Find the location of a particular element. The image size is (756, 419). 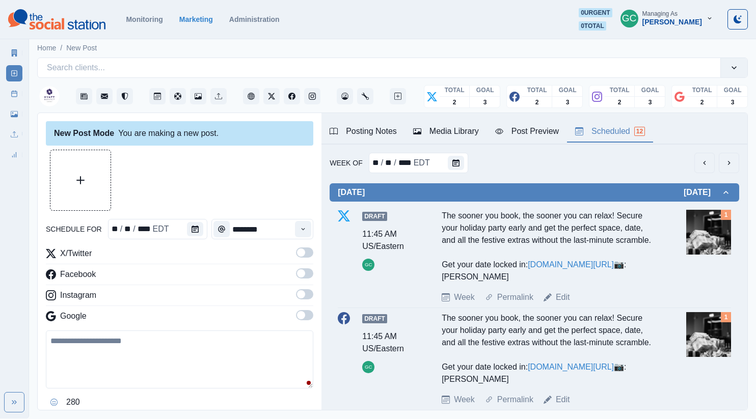

button: Content Pool is located at coordinates (178, 96).